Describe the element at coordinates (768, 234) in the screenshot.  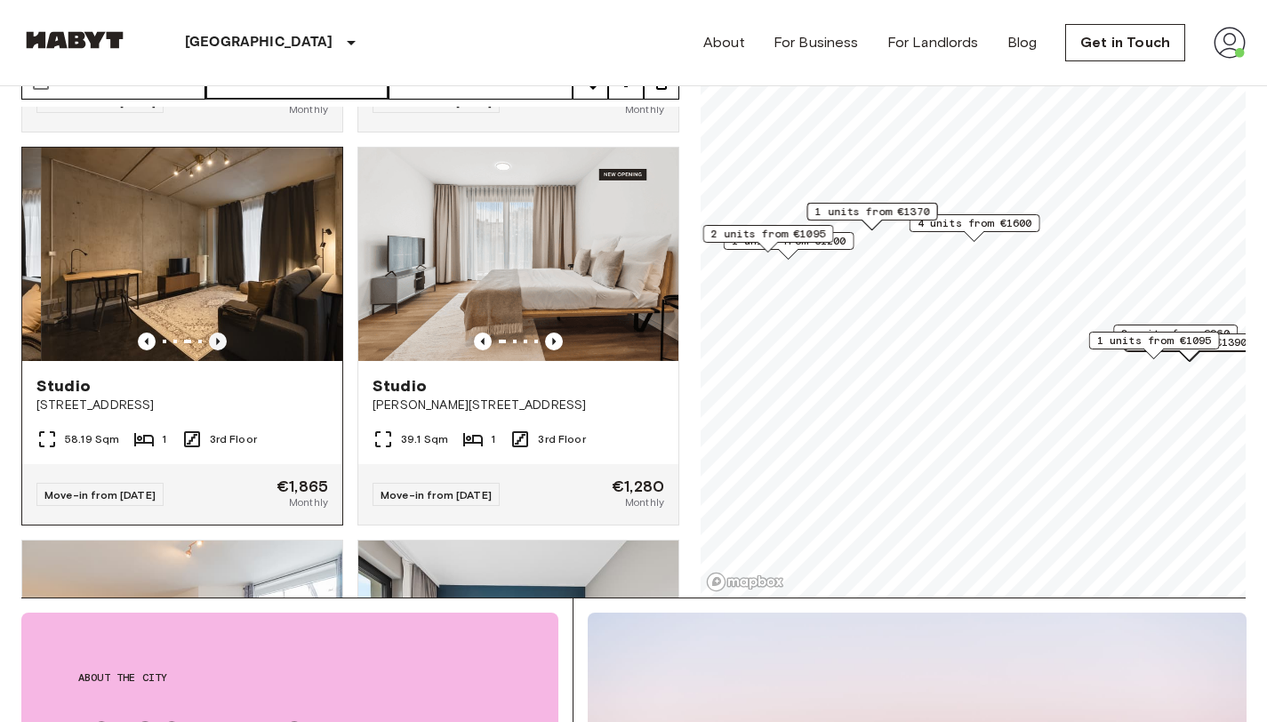
I see `span: 2 units from €1095` at that location.